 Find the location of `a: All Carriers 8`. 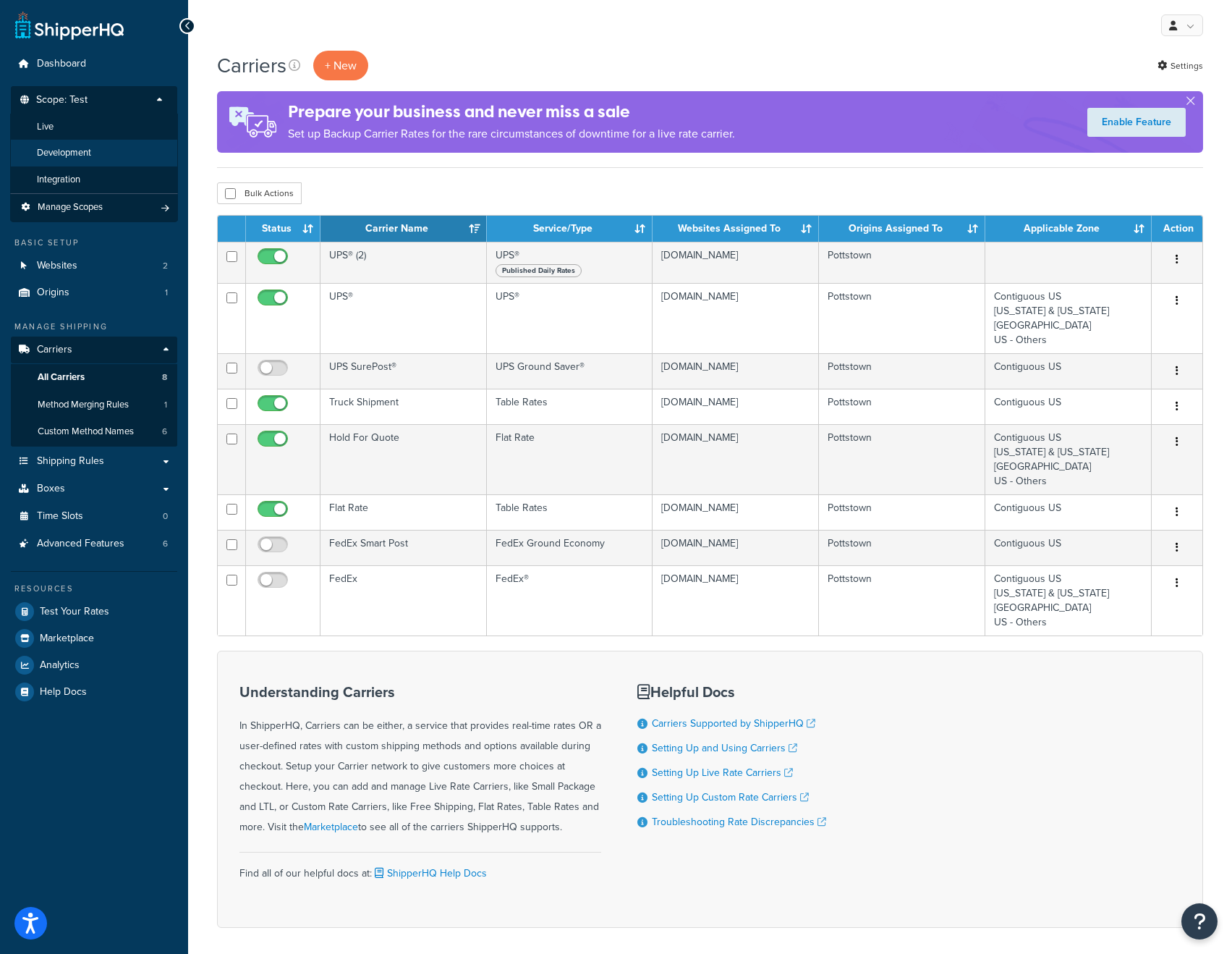

a: All Carriers 8 is located at coordinates (94, 377).